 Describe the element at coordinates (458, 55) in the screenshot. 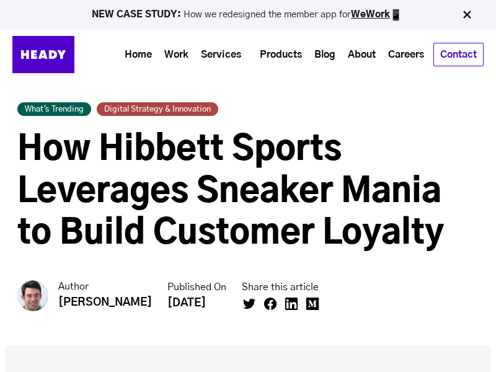

I see `a: Contact` at that location.